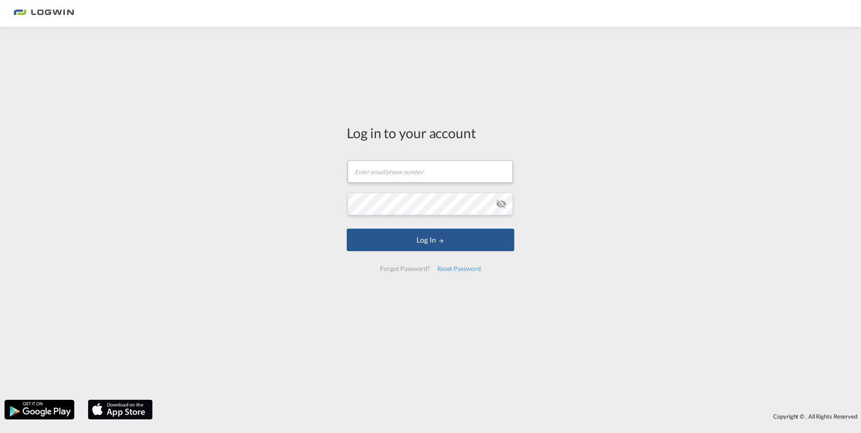  What do you see at coordinates (431, 240) in the screenshot?
I see `button: LOGIN` at bounding box center [431, 240].